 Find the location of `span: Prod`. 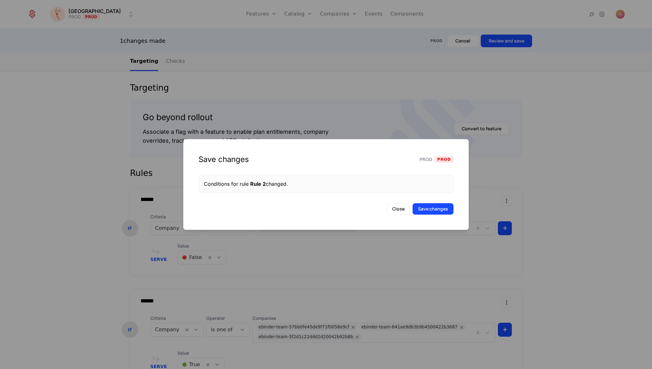

span: Prod is located at coordinates (444, 160).